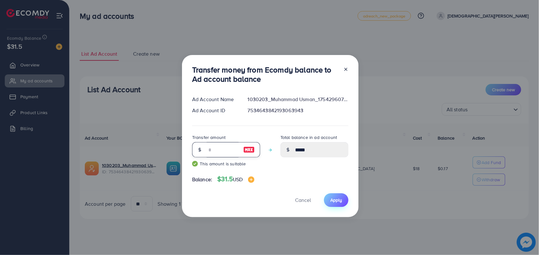 This screenshot has height=255, width=539. I want to click on div: 1030203_Muhammad Usman_1754296073204, so click(298, 99).